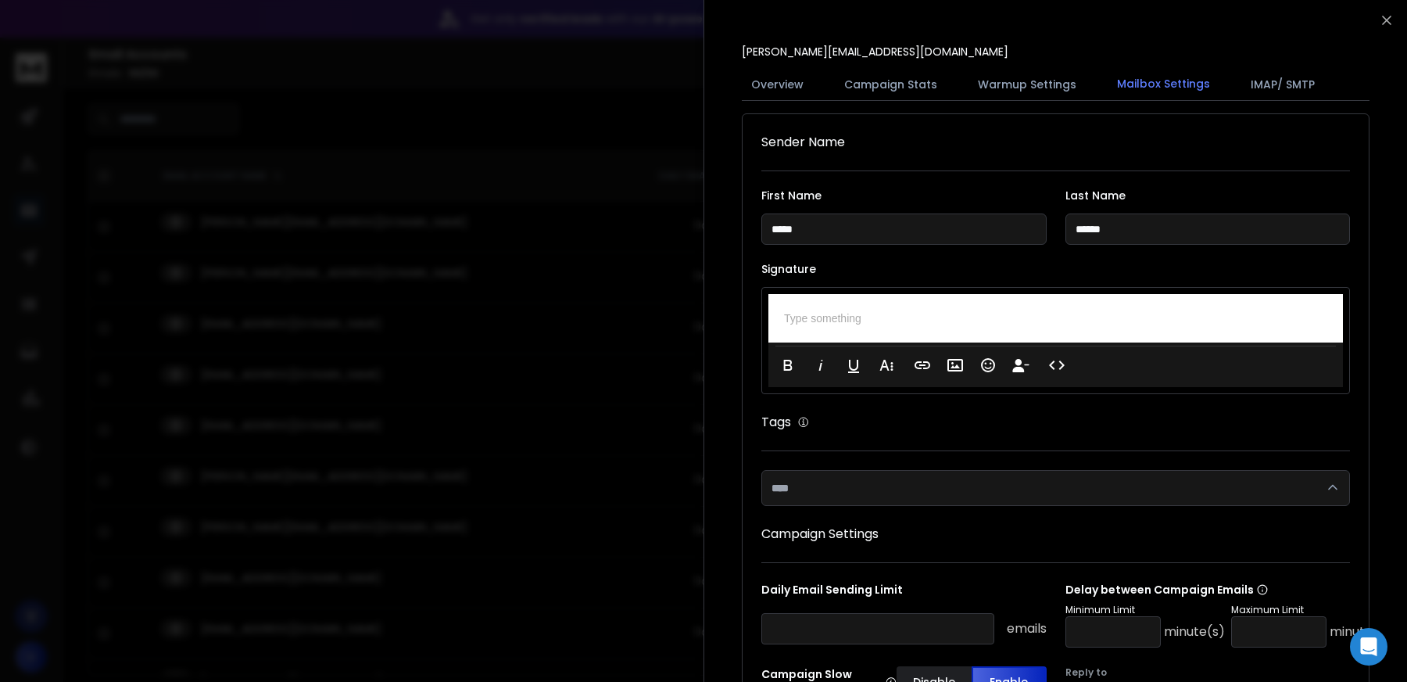 The image size is (1407, 682). Describe the element at coordinates (788, 365) in the screenshot. I see `button: Bold (⌘B)` at that location.